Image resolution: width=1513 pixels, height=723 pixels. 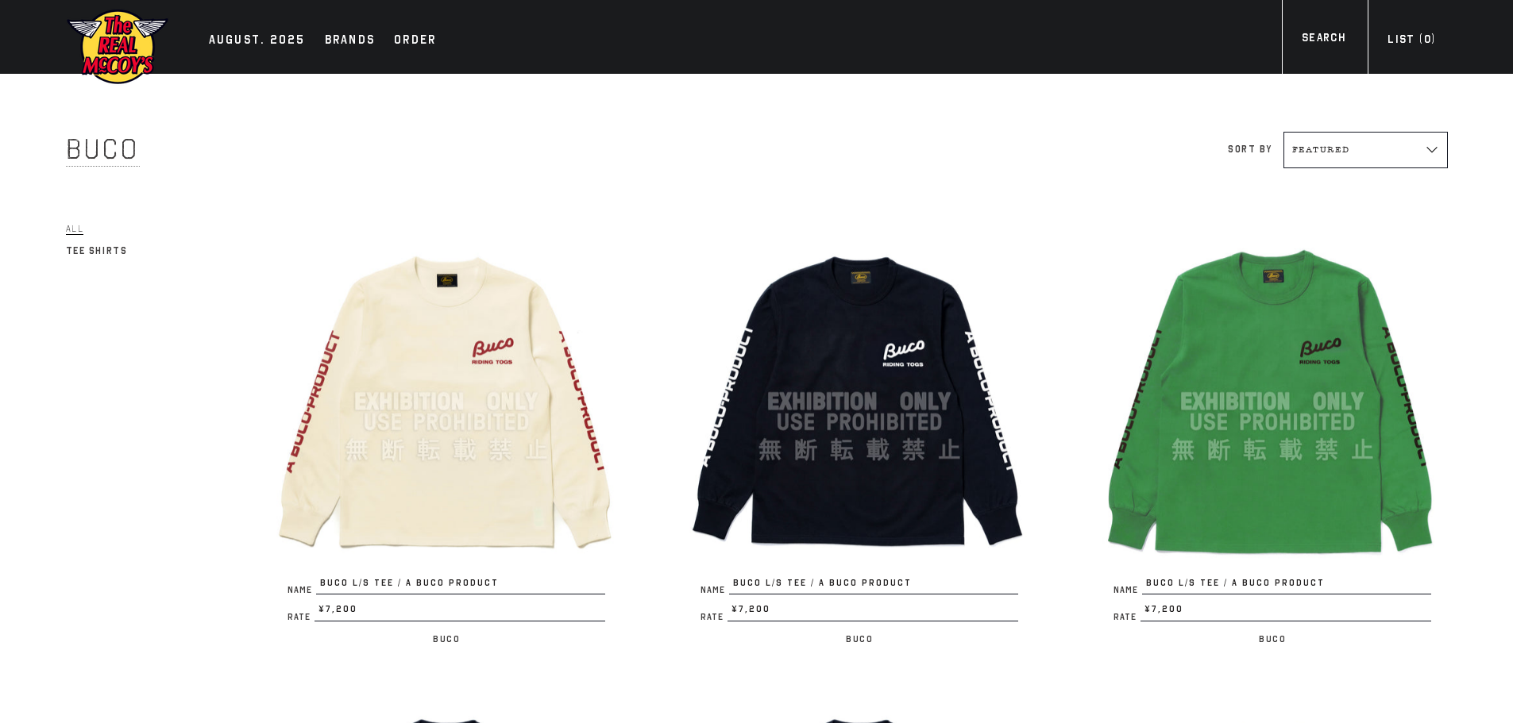 I want to click on span: Tee Shirts, so click(x=97, y=251).